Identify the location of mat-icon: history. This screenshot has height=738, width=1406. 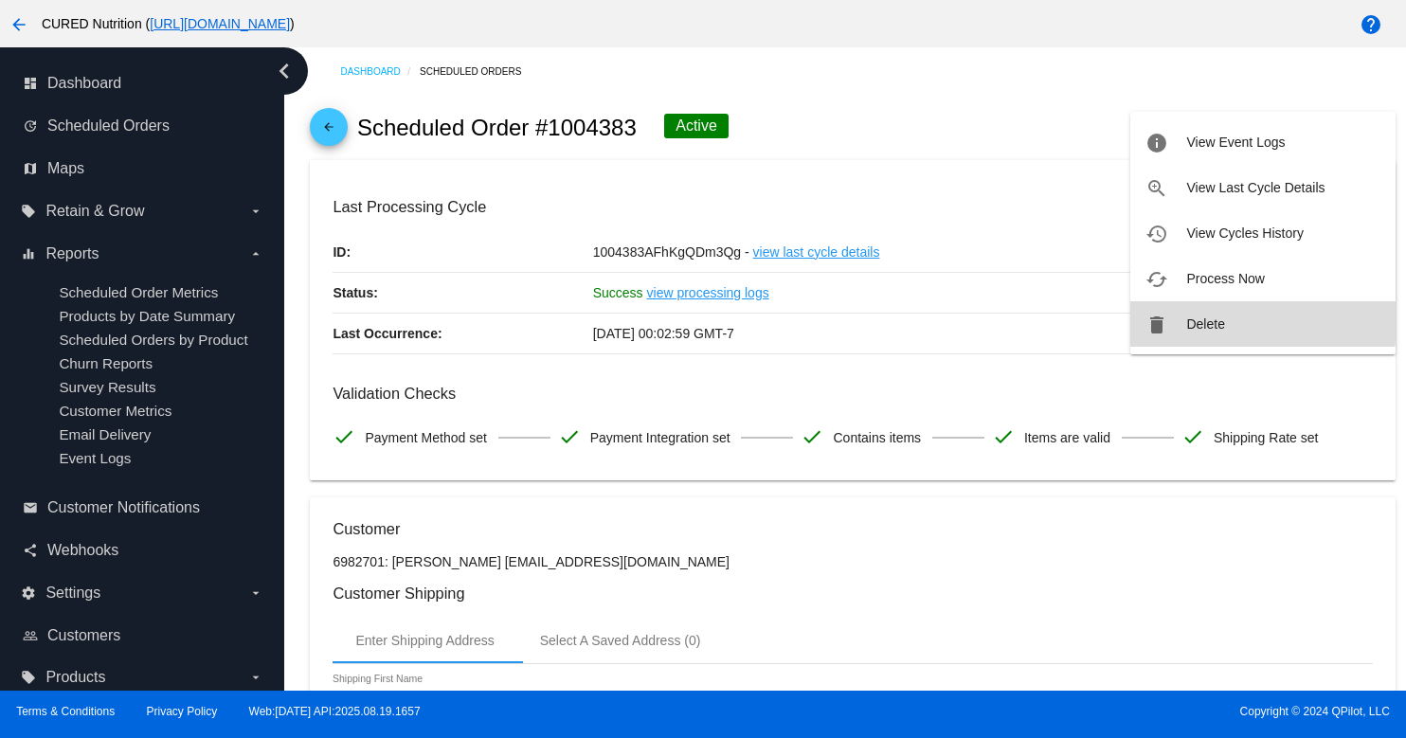
(1157, 234).